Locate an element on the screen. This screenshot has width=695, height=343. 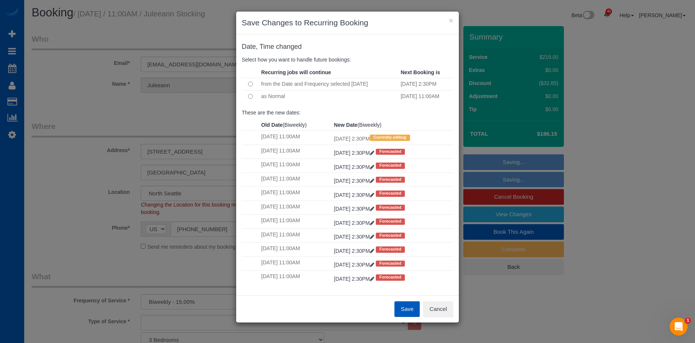
p: Select how you want to handle future bookings: is located at coordinates (347, 60).